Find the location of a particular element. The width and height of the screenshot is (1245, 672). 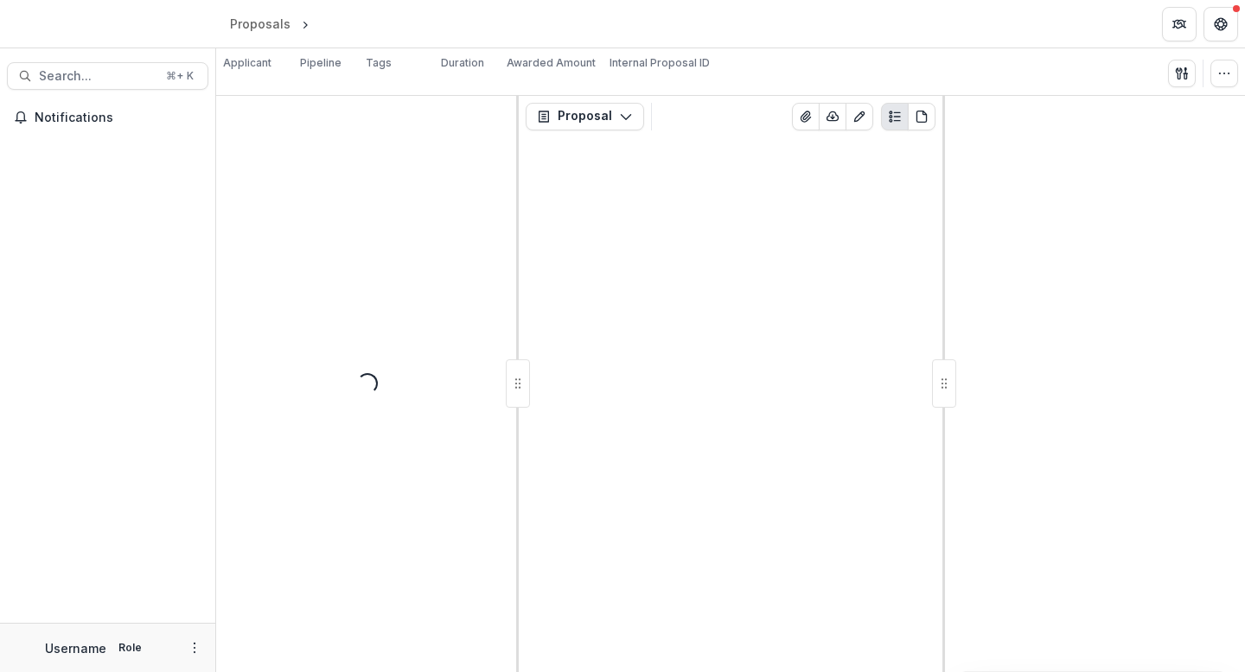

button: View Attached Files is located at coordinates (806, 117).